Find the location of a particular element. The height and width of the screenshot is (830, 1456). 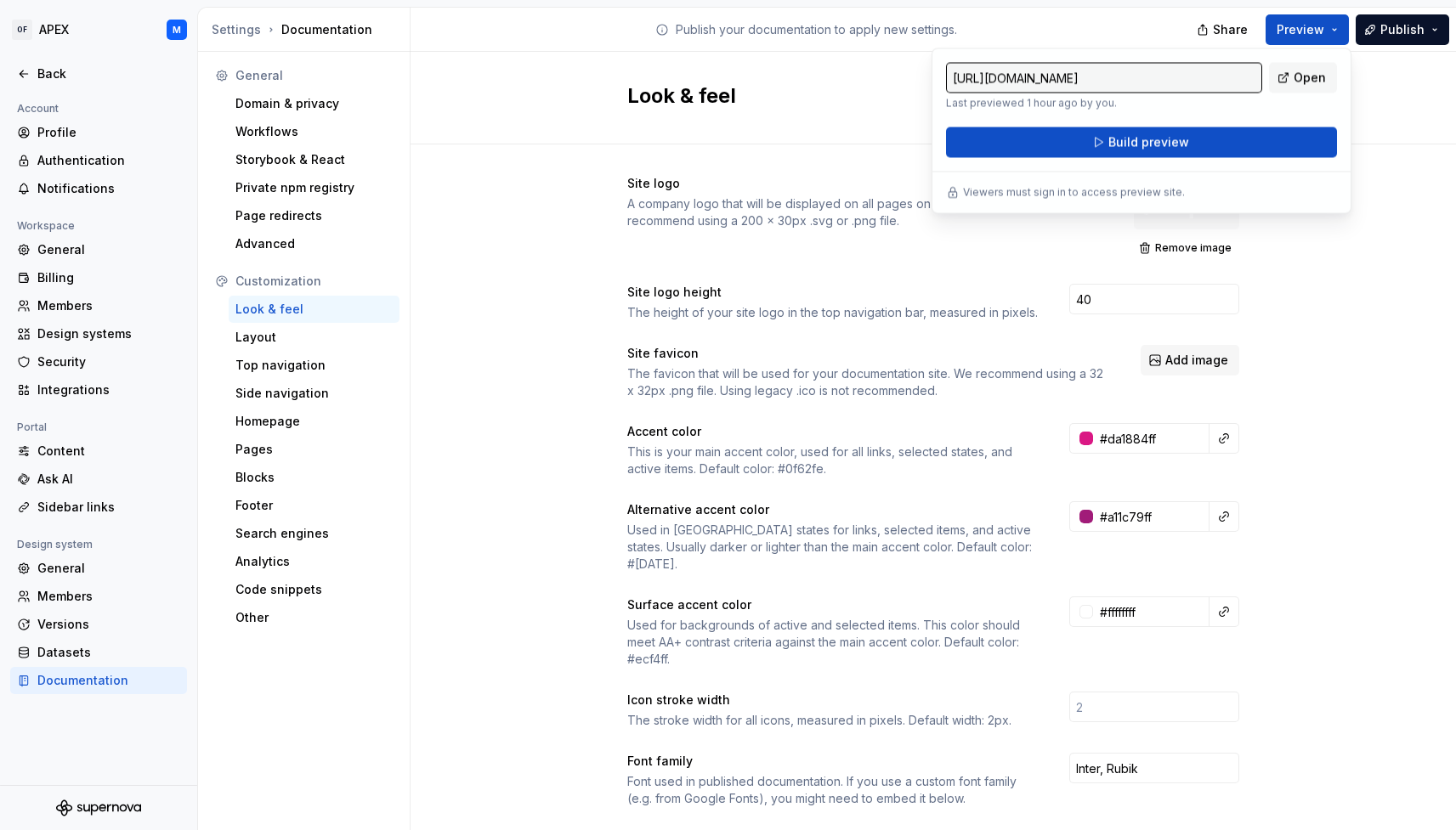

div: Sidebar links is located at coordinates (109, 508).